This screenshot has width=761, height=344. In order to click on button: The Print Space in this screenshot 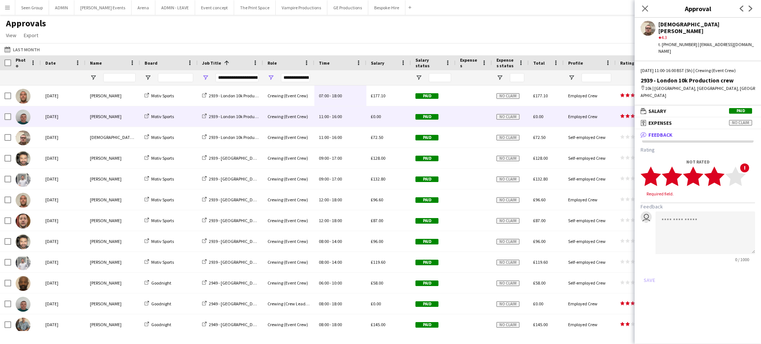, I will do `click(255, 7)`.